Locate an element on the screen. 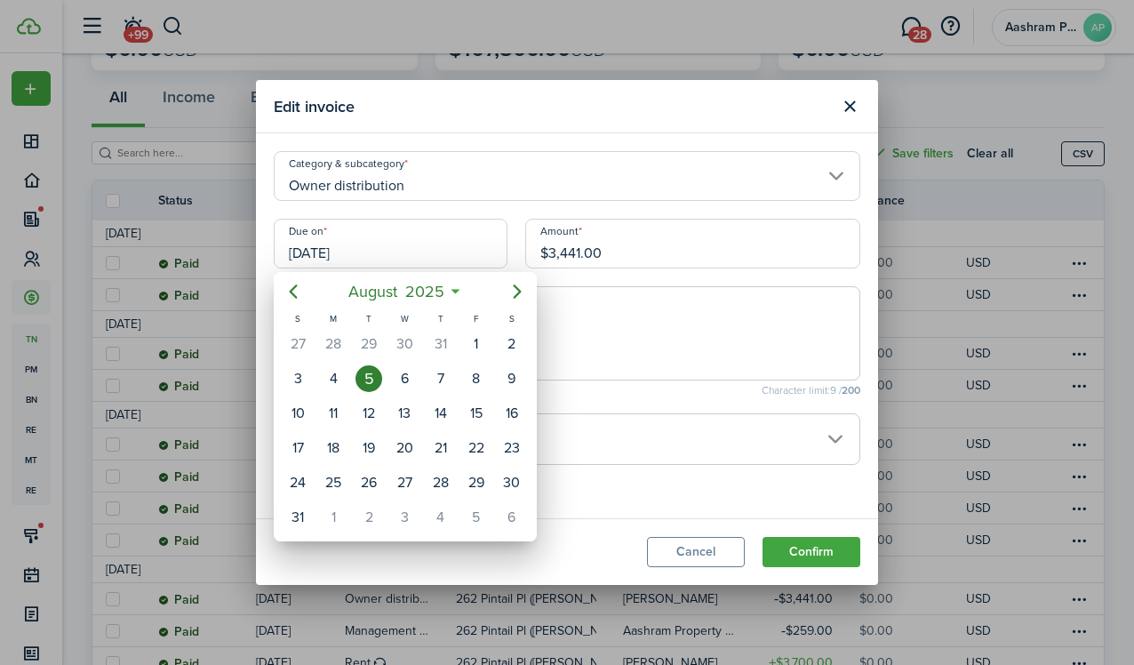  div: Saturday, August 30, 2025 is located at coordinates (512, 483).